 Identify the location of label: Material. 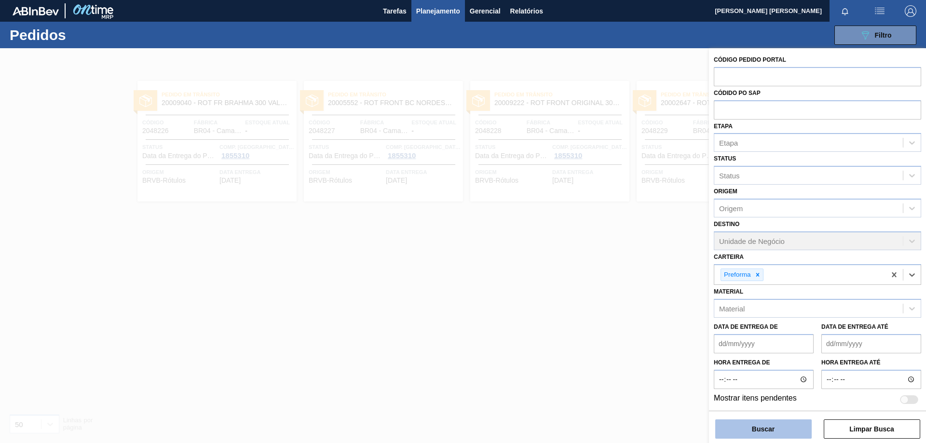
(728, 292).